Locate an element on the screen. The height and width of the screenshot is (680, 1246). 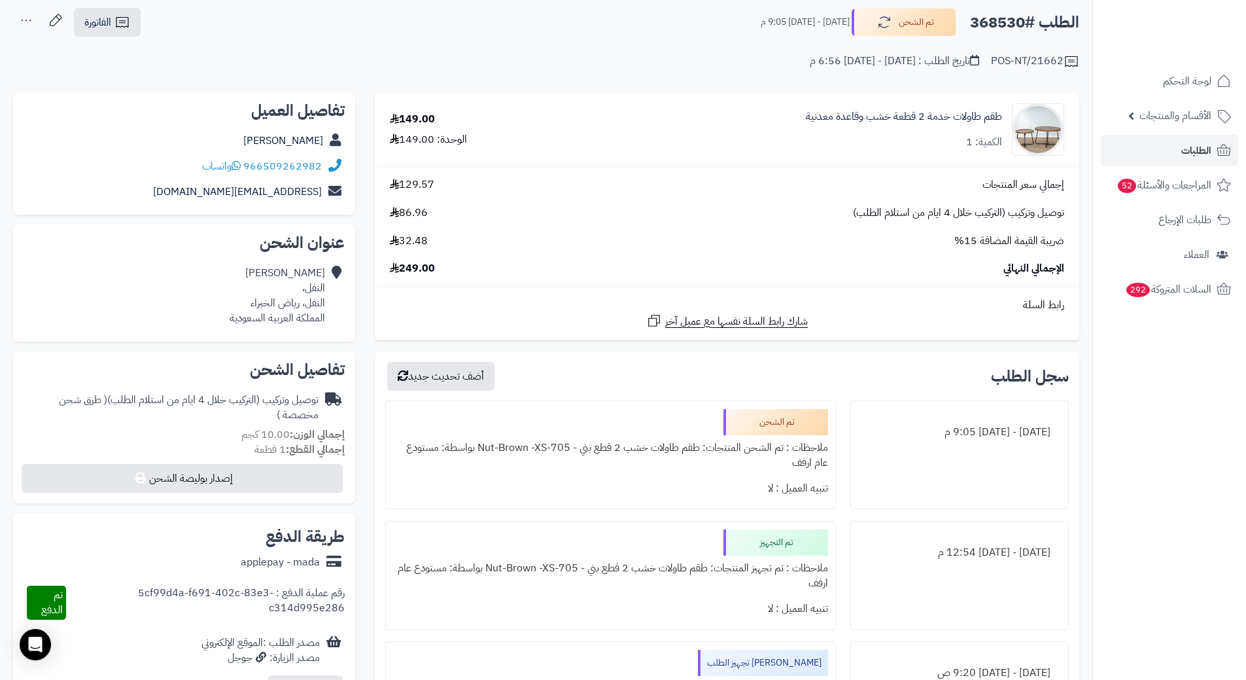
div: applepay - mada is located at coordinates (280, 562).